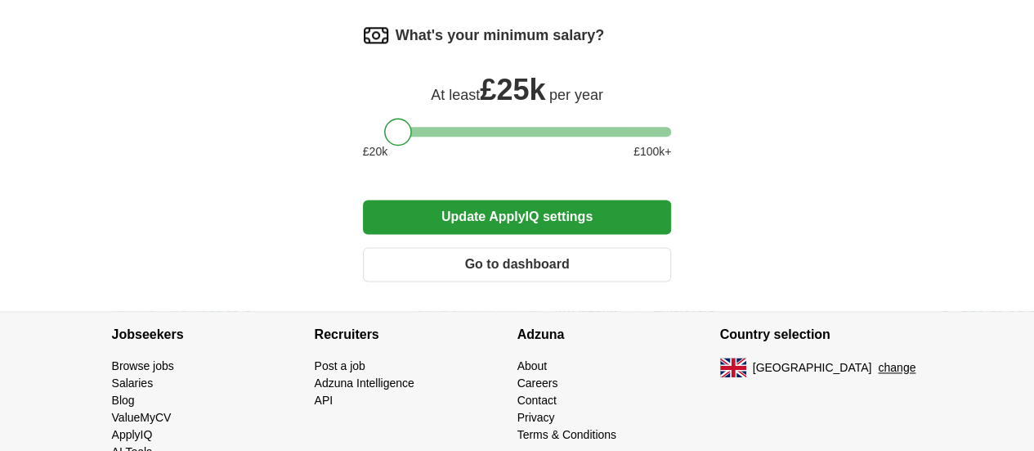 This screenshot has height=451, width=1034. Describe the element at coordinates (500, 35) in the screenshot. I see `label: What's your minimum salary?` at that location.